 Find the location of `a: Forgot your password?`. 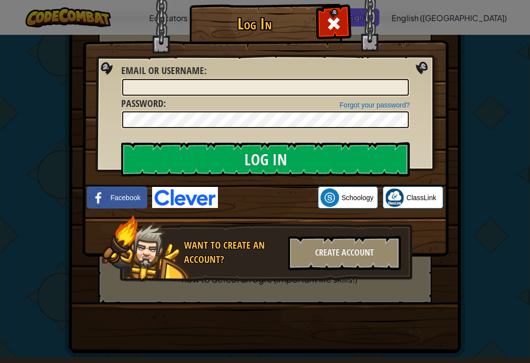

a: Forgot your password? is located at coordinates (374, 105).